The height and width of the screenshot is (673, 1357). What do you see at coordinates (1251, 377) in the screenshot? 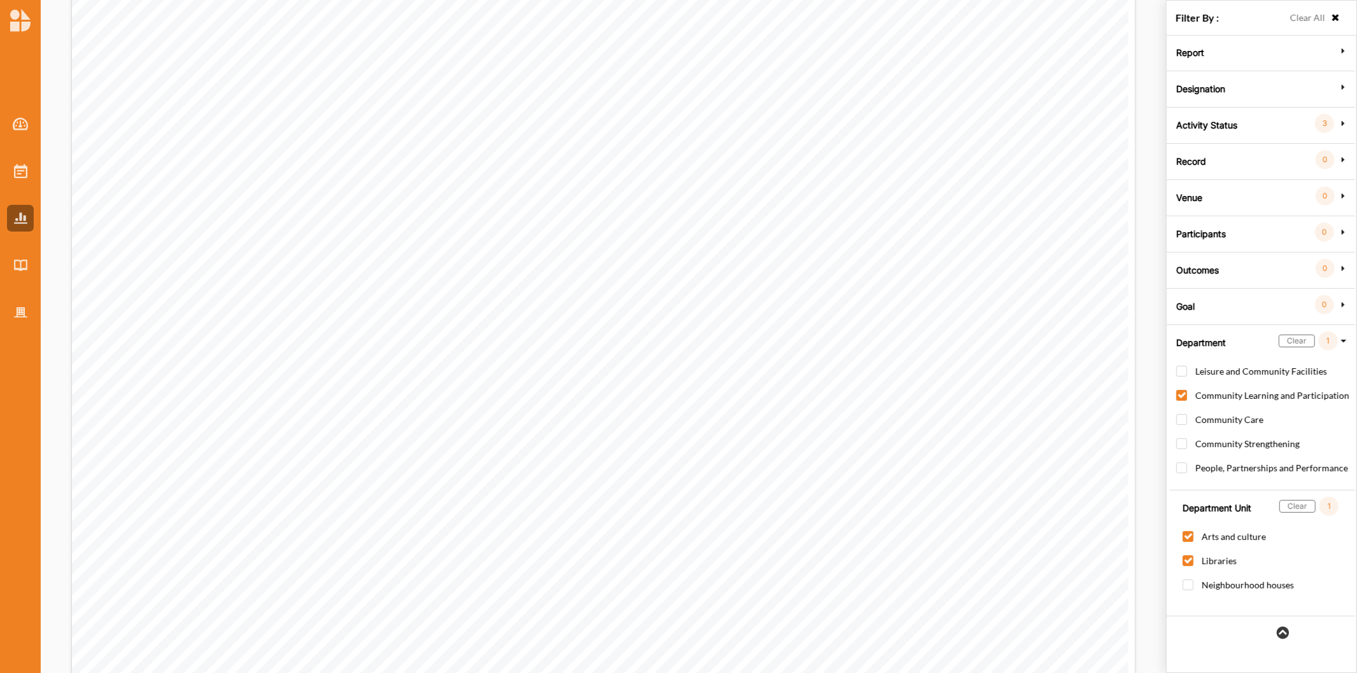
I see `label: Leisure and Community Facilities` at bounding box center [1251, 377].